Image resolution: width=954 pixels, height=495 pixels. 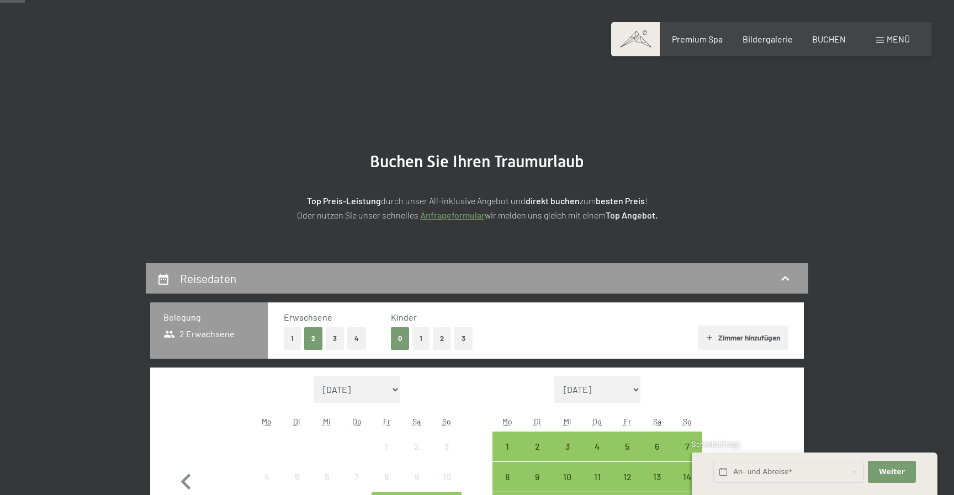 What do you see at coordinates (447, 447) in the screenshot?
I see `div: Sun Aug 03 2025` at bounding box center [447, 447].